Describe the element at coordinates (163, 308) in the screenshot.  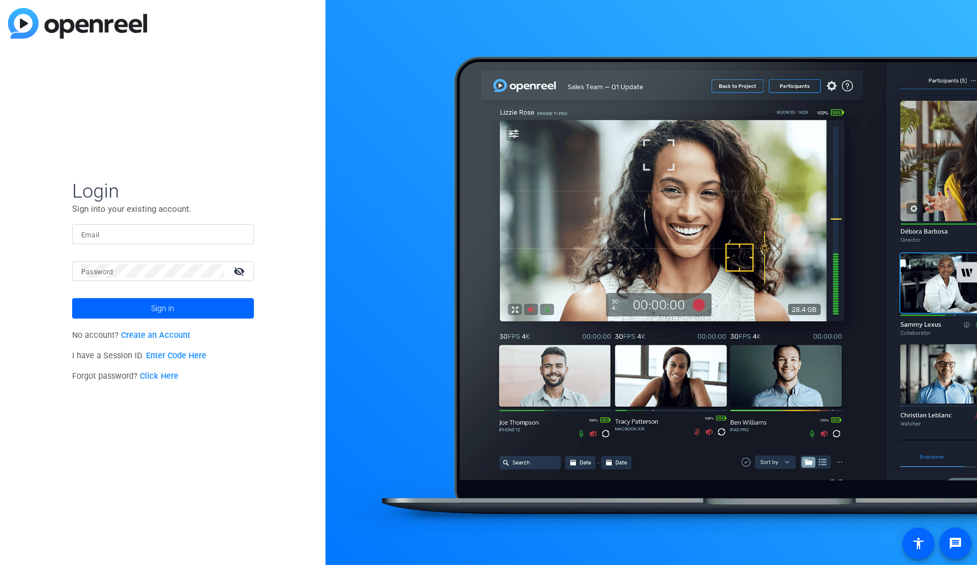
I see `button: Sign in` at that location.